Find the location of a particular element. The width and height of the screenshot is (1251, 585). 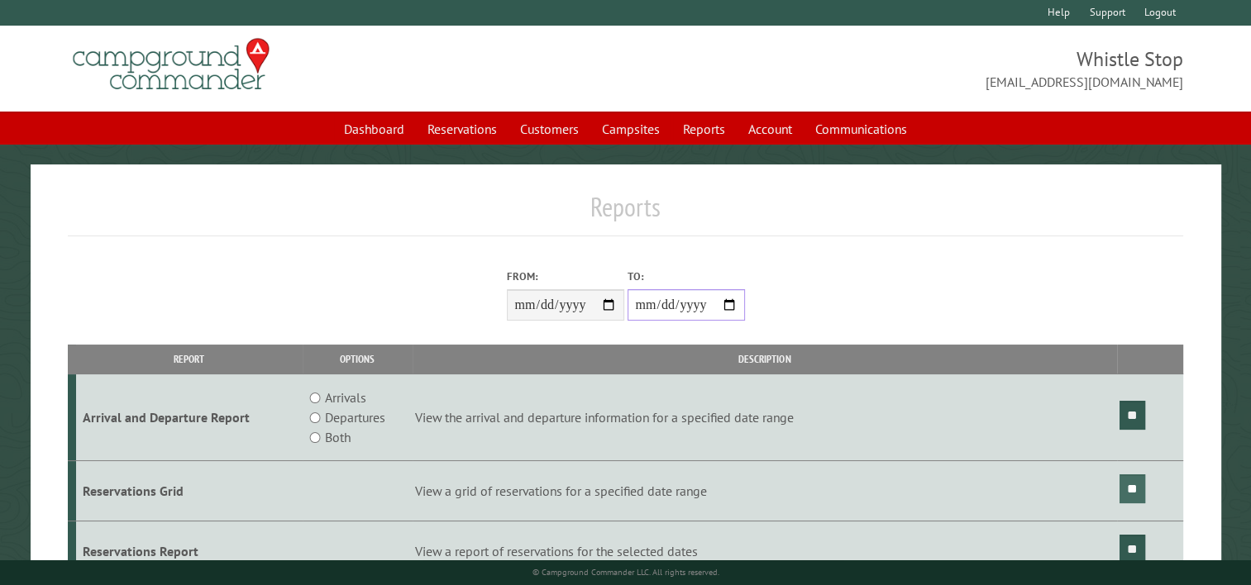

label: Arrivals is located at coordinates (346, 398).